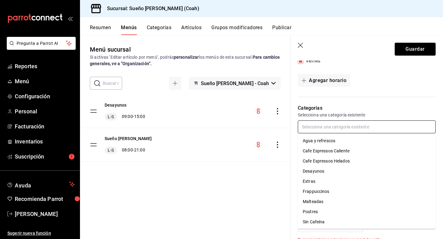 The height and width of the screenshot is (239, 443). Describe the element at coordinates (366, 151) in the screenshot. I see `li: Cafe Espressos Caliente` at that location.